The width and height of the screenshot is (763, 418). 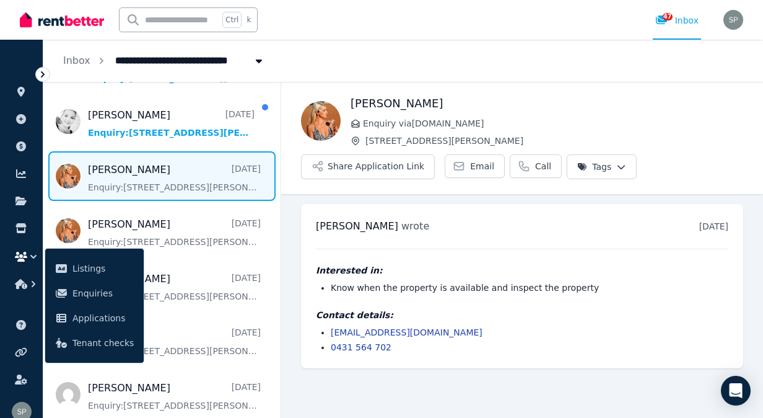 I want to click on a: Applications, so click(x=94, y=318).